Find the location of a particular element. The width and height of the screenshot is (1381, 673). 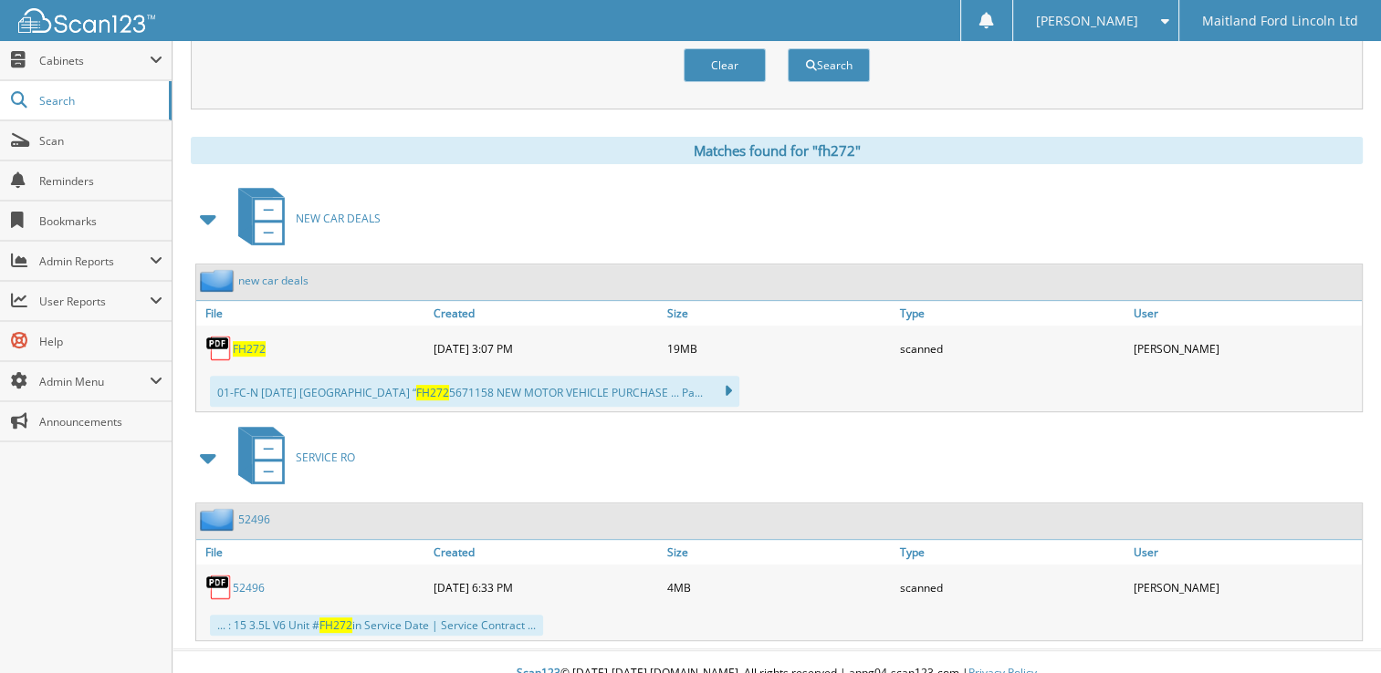

span: User Reports is located at coordinates (94, 301).